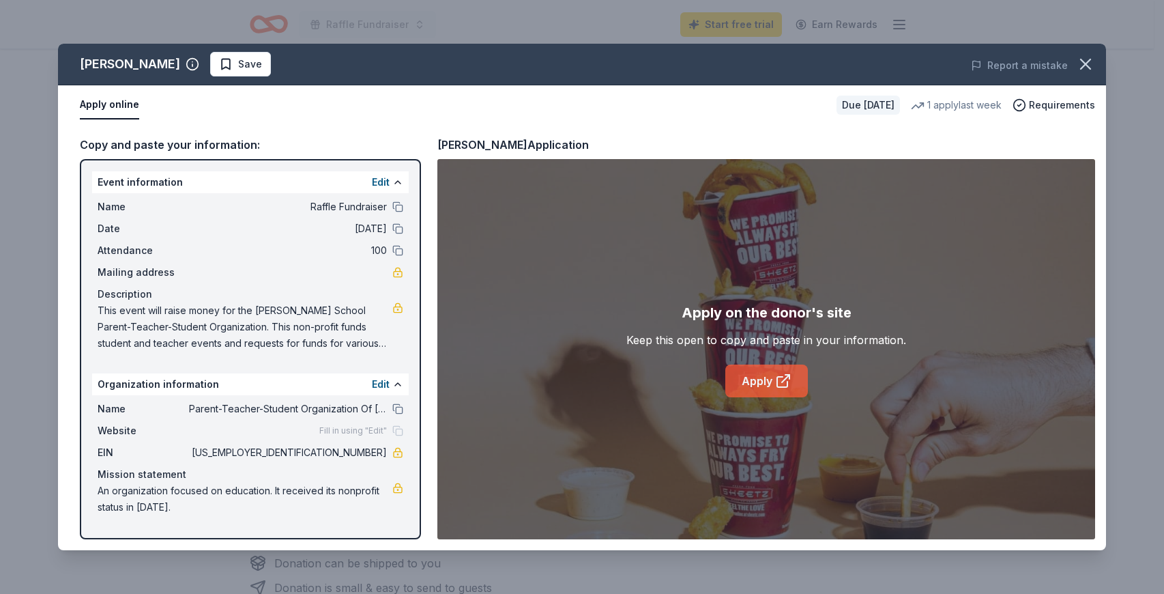 This screenshot has height=594, width=1164. I want to click on span: EIN, so click(143, 452).